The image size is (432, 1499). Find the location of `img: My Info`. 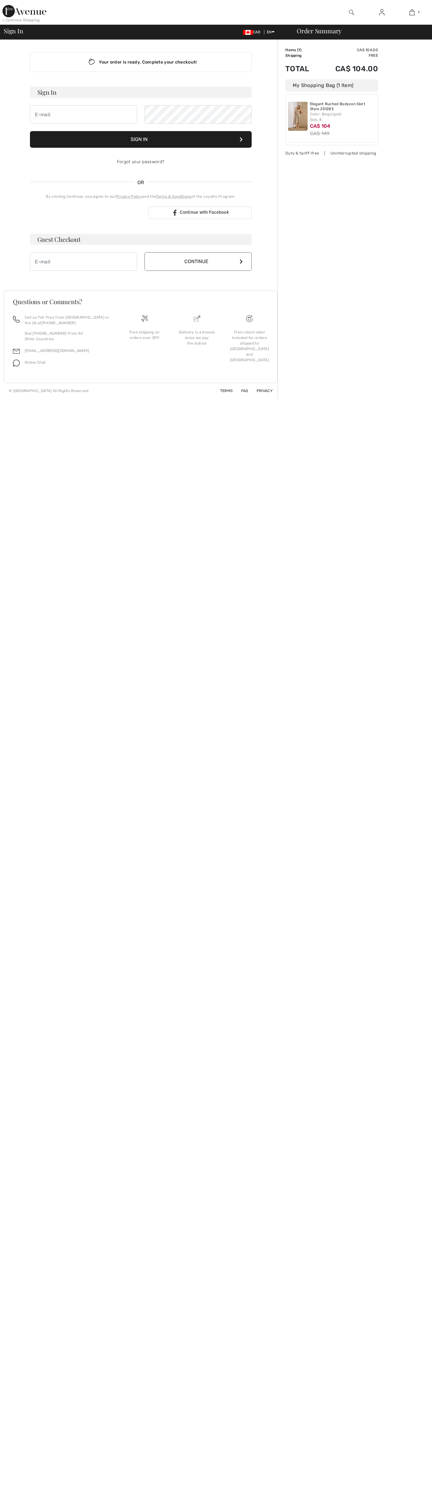

img: My Info is located at coordinates (381, 12).